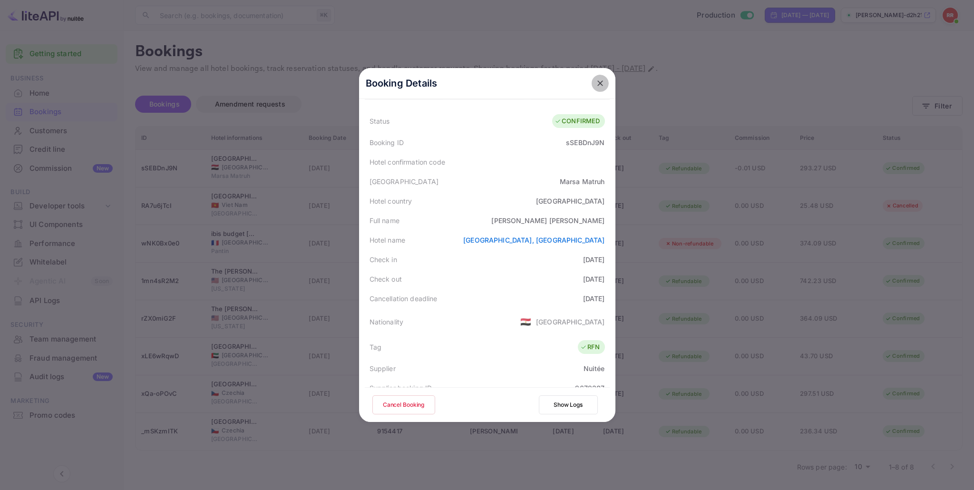 The image size is (974, 490). I want to click on div: 9679307, so click(590, 388).